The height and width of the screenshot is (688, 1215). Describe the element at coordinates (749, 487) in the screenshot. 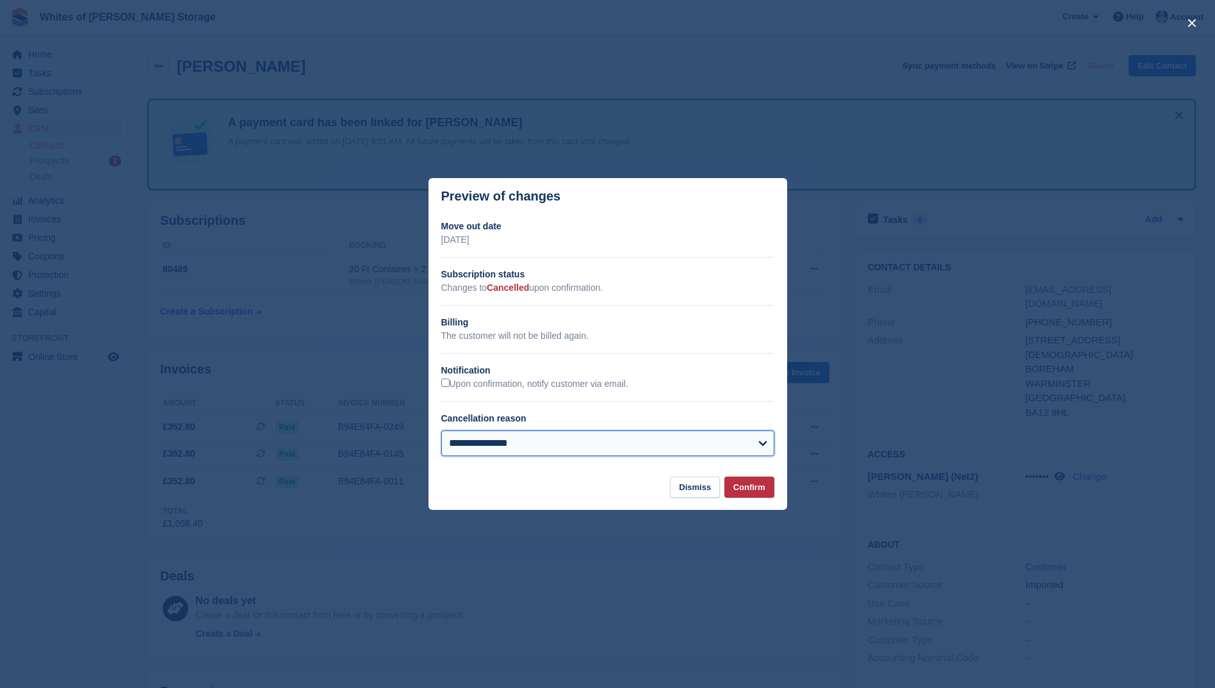

I see `button: Confirm` at that location.